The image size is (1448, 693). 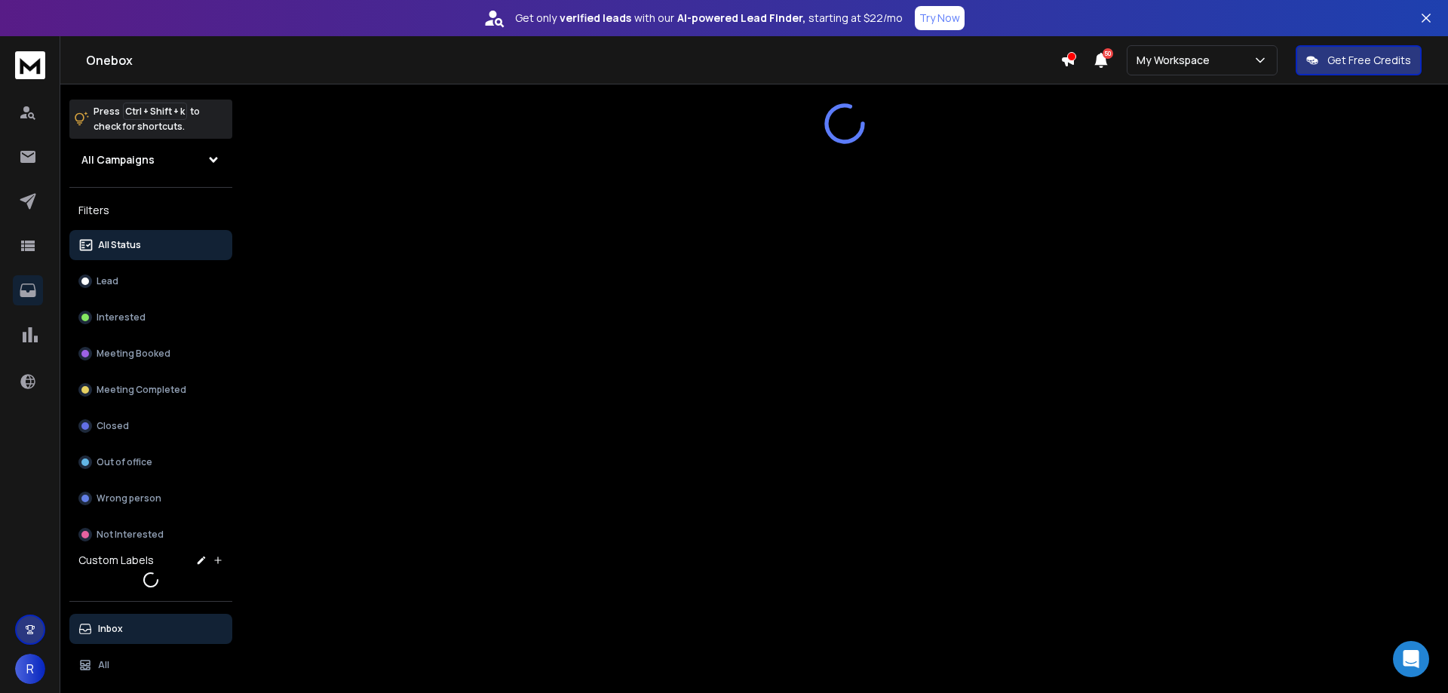 What do you see at coordinates (146, 119) in the screenshot?
I see `p: Press to check for shortcuts.` at bounding box center [146, 119].